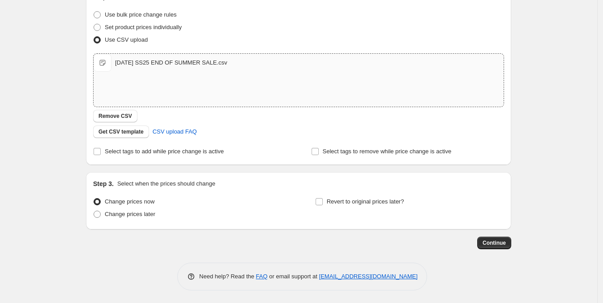  Describe the element at coordinates (143, 27) in the screenshot. I see `span: Set product prices individually` at that location.